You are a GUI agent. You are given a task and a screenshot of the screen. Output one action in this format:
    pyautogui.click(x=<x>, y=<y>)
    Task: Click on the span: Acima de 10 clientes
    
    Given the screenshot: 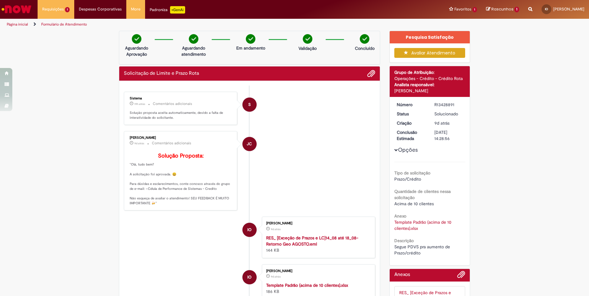 What is the action you would take?
    pyautogui.click(x=414, y=204)
    